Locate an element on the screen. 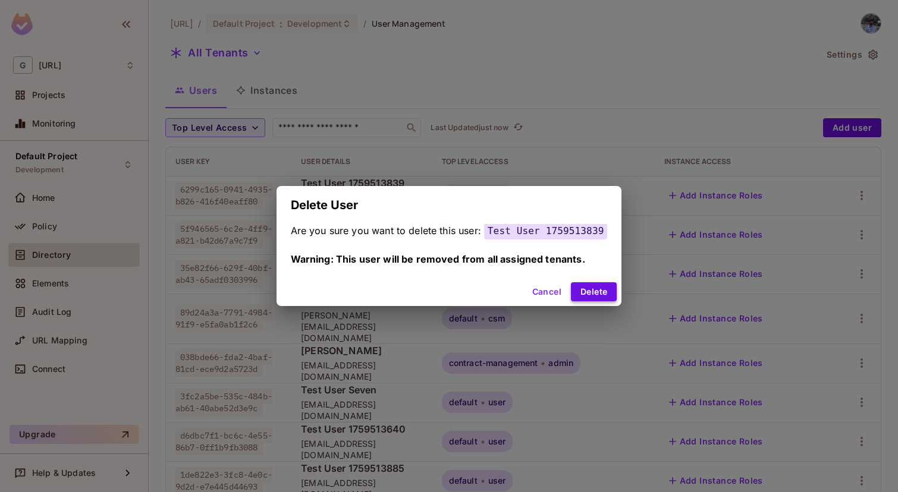 The image size is (898, 492). h2: Delete User is located at coordinates (449, 205).